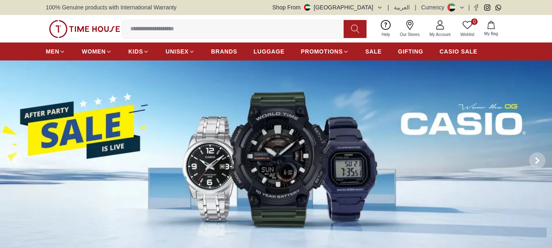  I want to click on img: United Arab Emirates, so click(307, 7).